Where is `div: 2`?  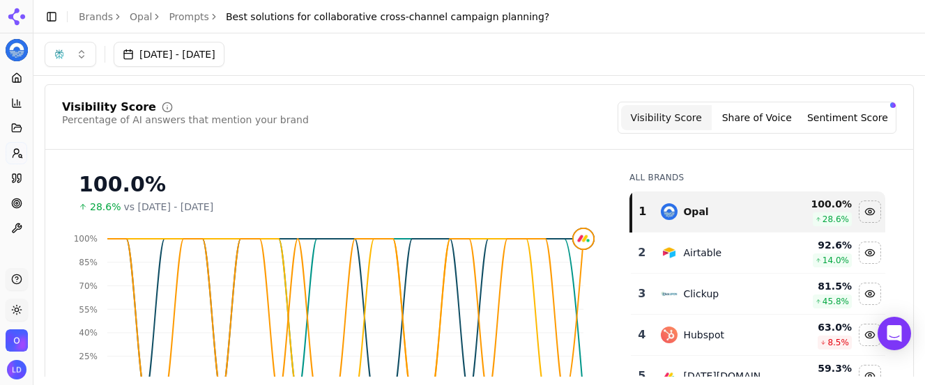 div: 2 is located at coordinates (641, 253).